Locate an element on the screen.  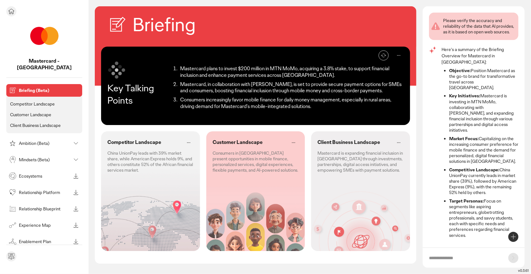
p: Ambition (Beta) is located at coordinates (45, 143).